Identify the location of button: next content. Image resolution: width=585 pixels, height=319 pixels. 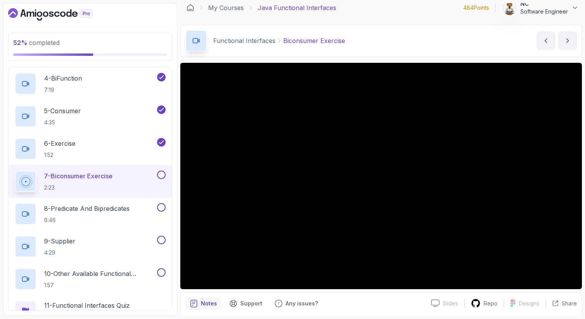
(568, 41).